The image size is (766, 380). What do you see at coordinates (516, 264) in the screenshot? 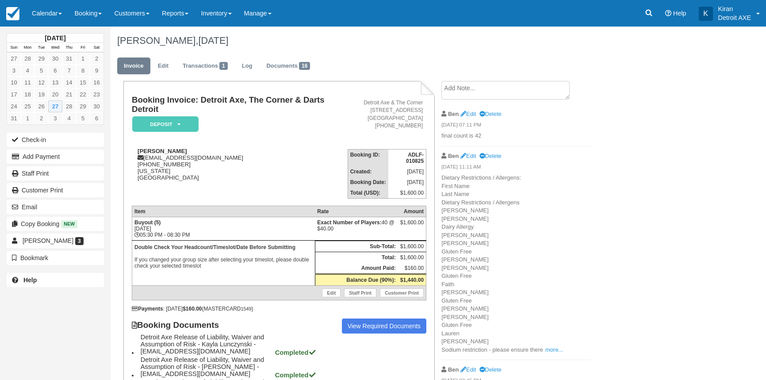
I see `p: Dietary Restrictions / Allergens: First Name Last Name Dietary Restrictions / Allergens [PERSON_N...` at bounding box center [516, 264].